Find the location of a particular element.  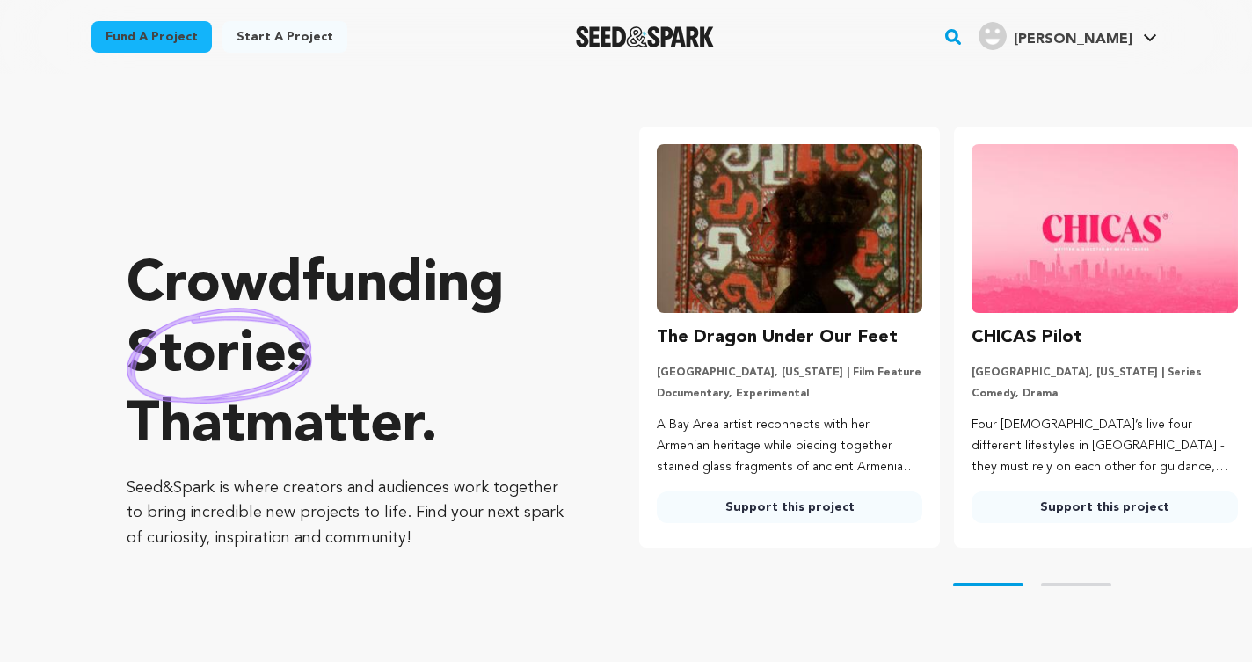

a: Pam R.'s Profile is located at coordinates (1067, 34).